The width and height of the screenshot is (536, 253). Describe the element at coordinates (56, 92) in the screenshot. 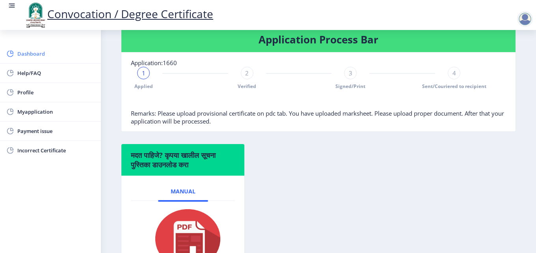

I see `span: Profile` at that location.